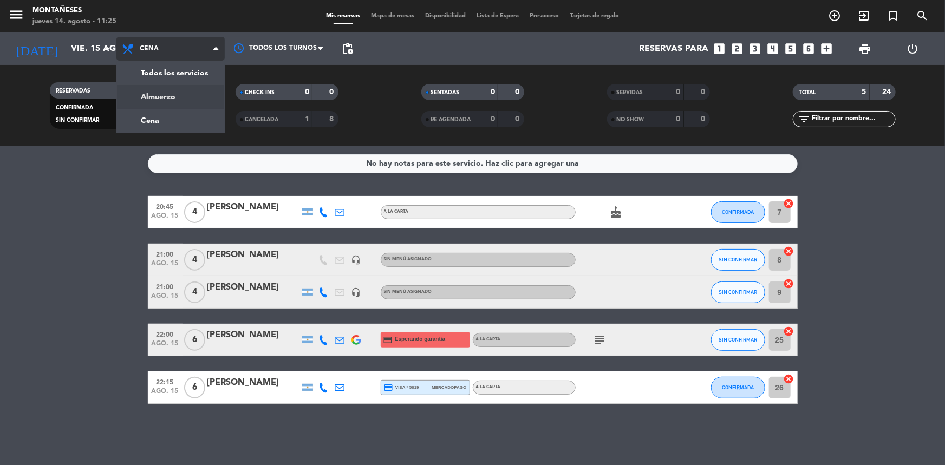 The image size is (945, 465). I want to click on i: looks_one, so click(719, 49).